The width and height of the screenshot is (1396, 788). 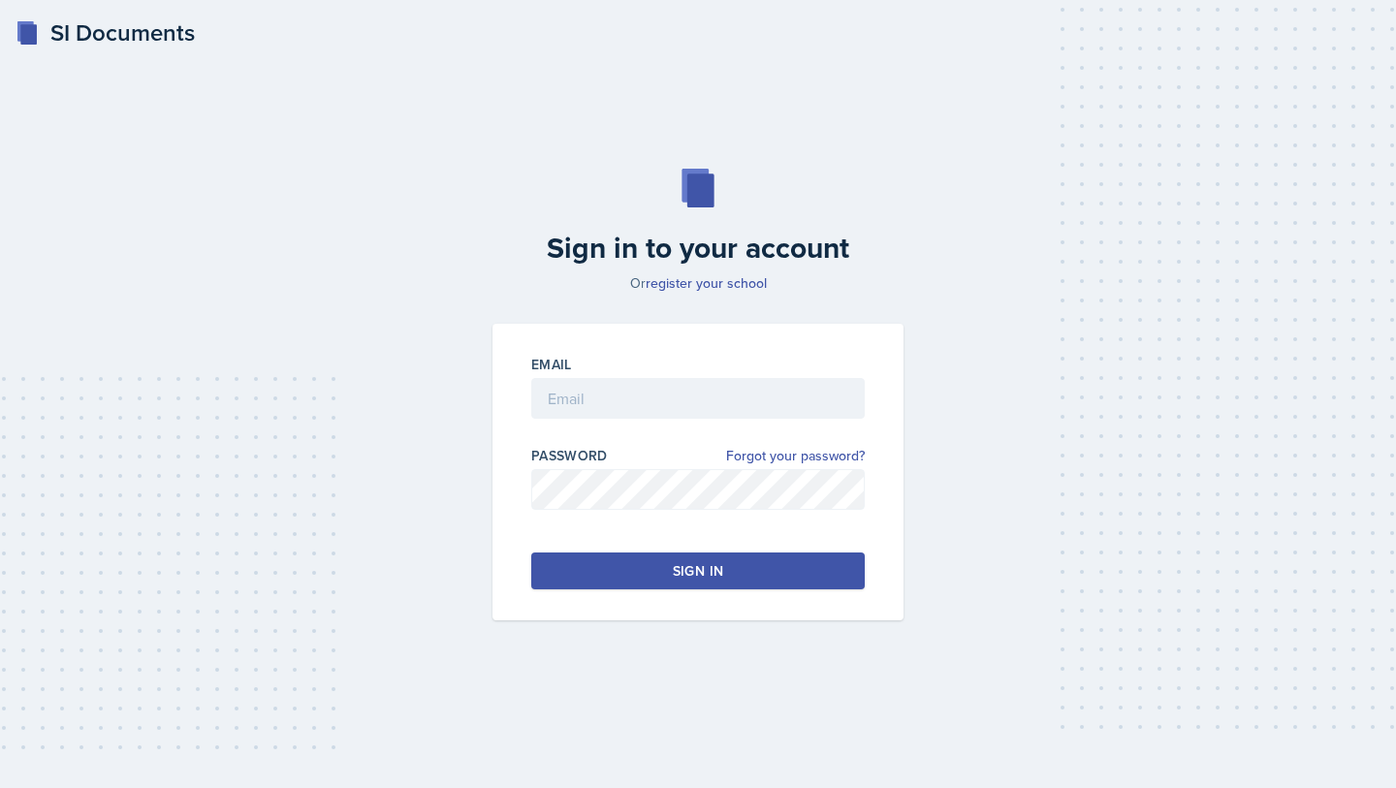 What do you see at coordinates (698, 398) in the screenshot?
I see `input: Email` at bounding box center [698, 398].